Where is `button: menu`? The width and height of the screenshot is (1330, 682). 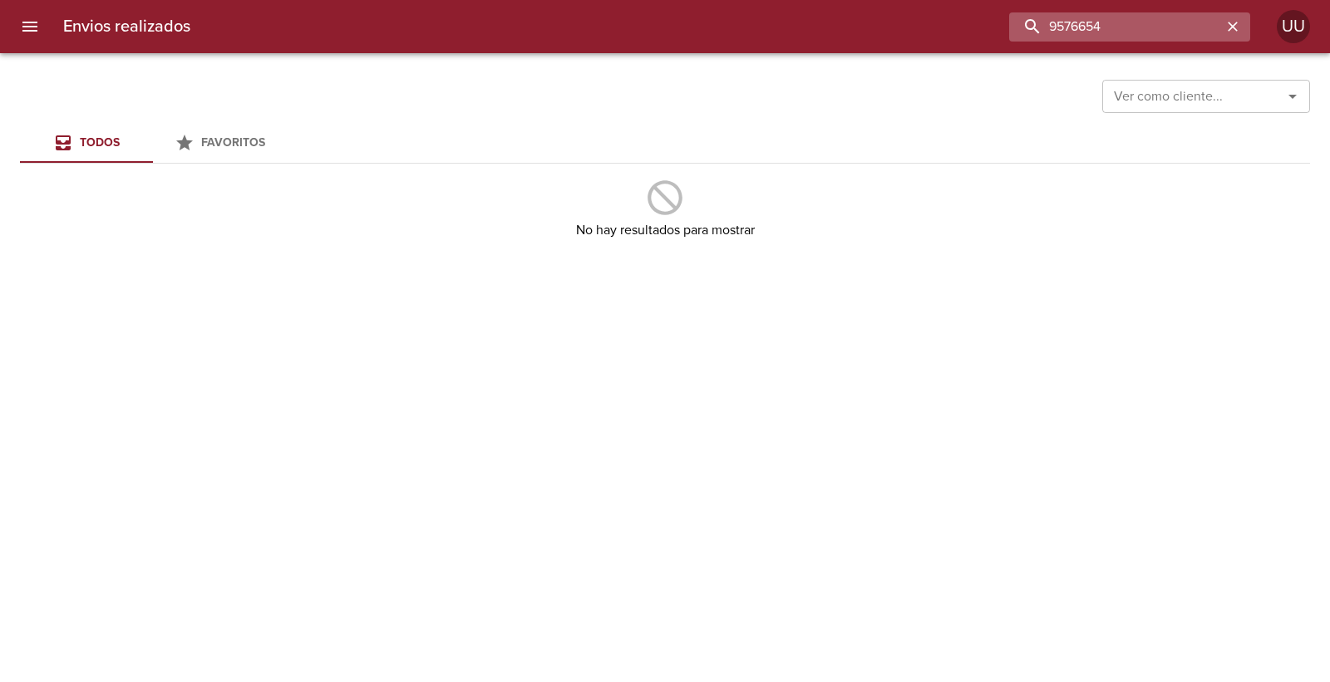 button: menu is located at coordinates (30, 27).